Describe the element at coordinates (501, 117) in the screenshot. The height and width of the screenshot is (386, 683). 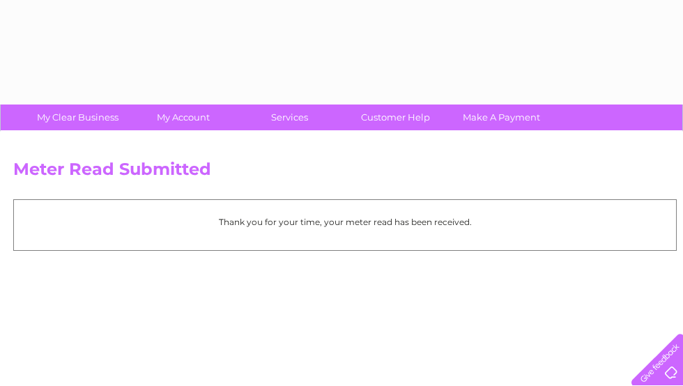
I see `a: Make A Payment` at that location.